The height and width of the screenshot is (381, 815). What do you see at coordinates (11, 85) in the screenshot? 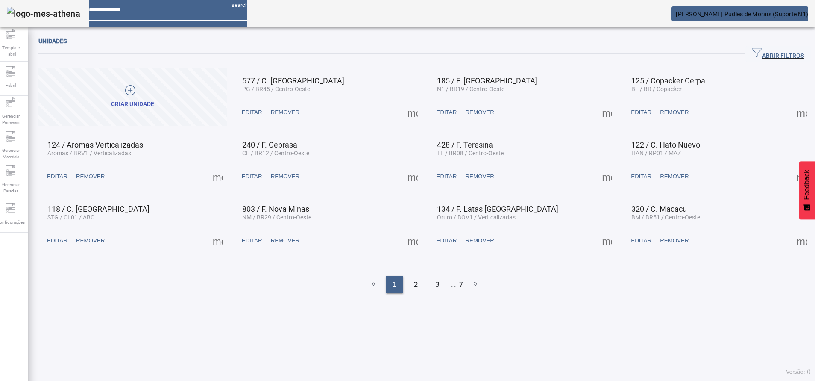
I see `span: Fabril` at bounding box center [11, 85].